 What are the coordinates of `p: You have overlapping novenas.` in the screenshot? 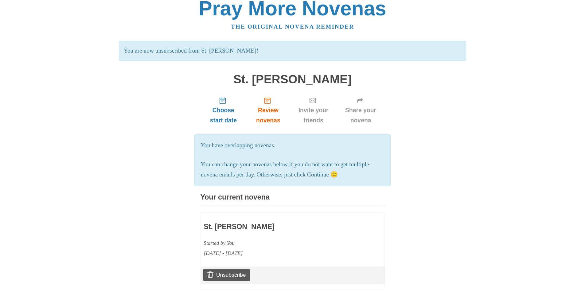 It's located at (293, 145).